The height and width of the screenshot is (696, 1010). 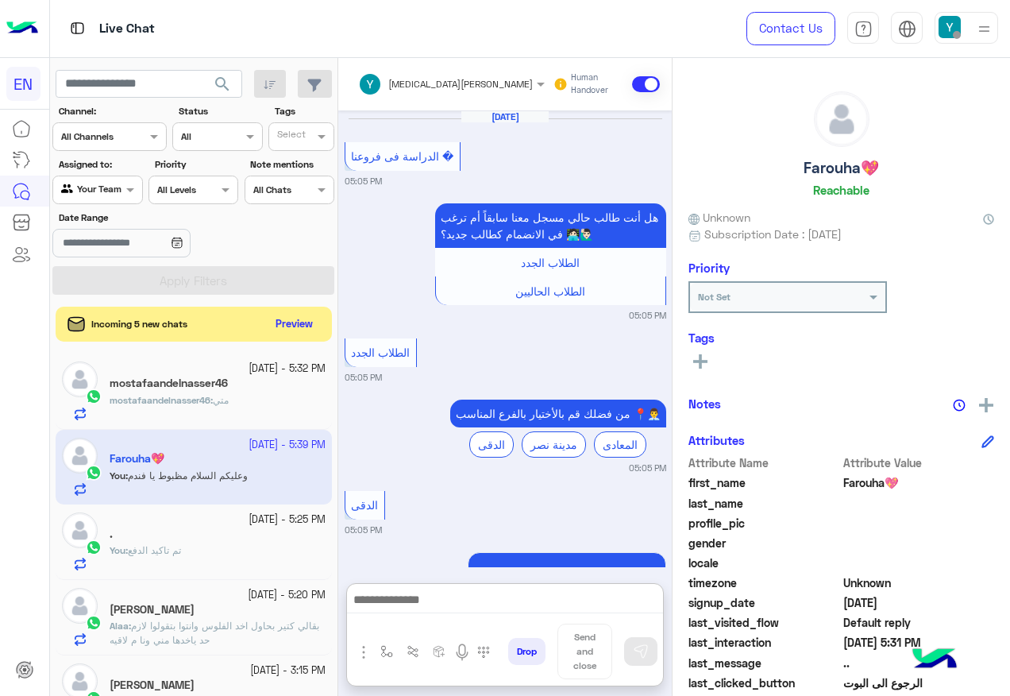 What do you see at coordinates (290, 136) in the screenshot?
I see `div: Select` at bounding box center [290, 136].